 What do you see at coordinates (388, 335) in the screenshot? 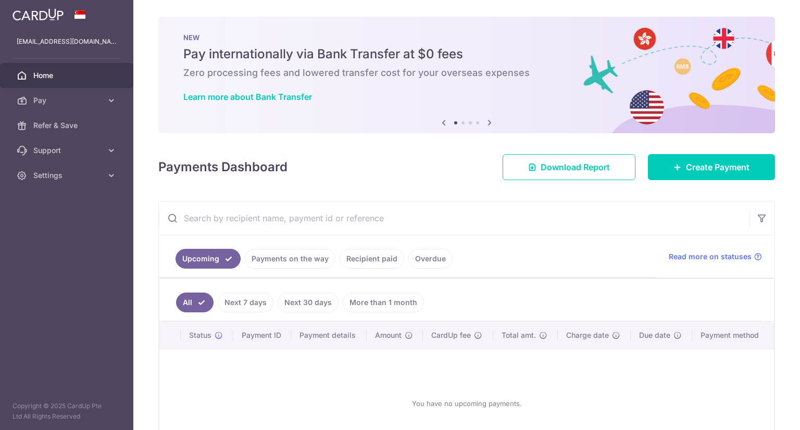
I see `span: Amount` at bounding box center [388, 335].